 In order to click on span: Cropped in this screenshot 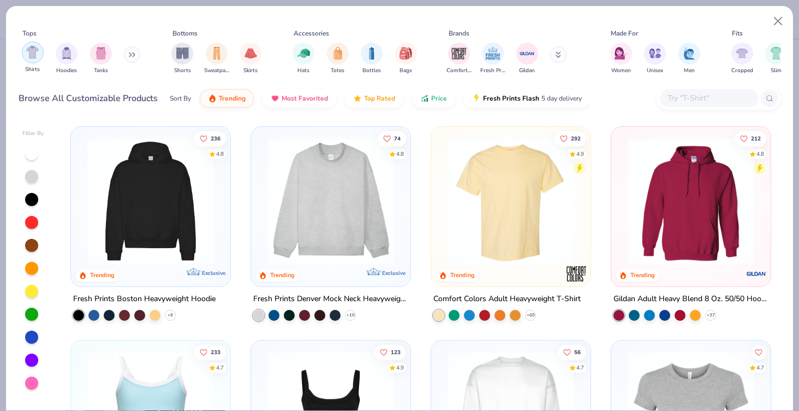, I will do `click(743, 70)`.